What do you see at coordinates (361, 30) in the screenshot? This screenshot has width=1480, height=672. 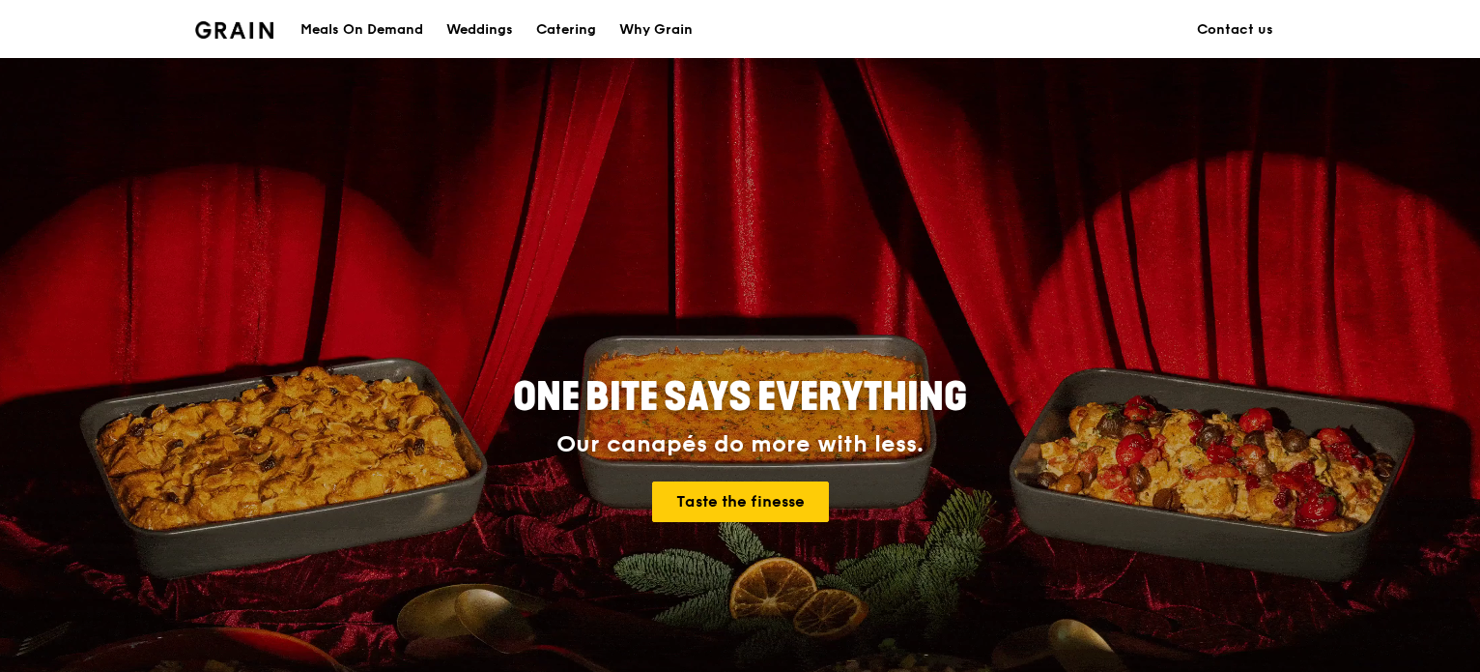 I see `div: Meals On Demand` at bounding box center [361, 30].